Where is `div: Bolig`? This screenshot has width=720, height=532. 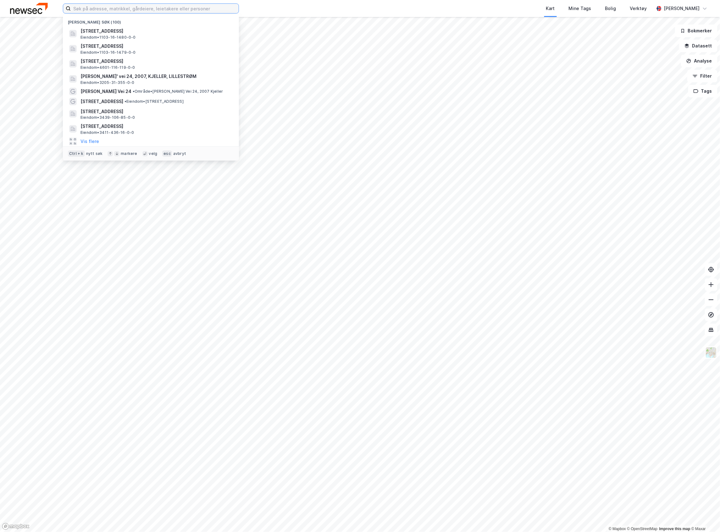
div: Bolig is located at coordinates (610, 8).